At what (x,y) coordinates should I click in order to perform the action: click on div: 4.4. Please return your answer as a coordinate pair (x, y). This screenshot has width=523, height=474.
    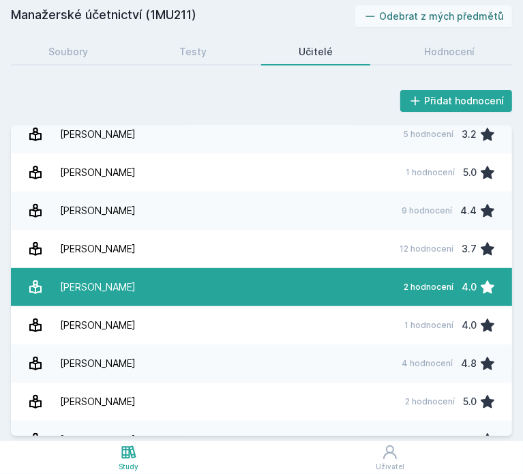
    Looking at the image, I should click on (469, 211).